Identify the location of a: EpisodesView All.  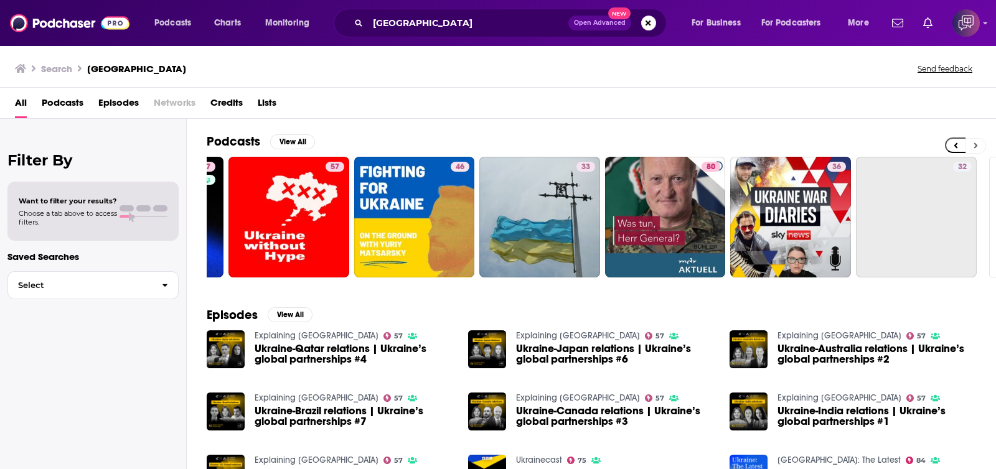
(259, 315).